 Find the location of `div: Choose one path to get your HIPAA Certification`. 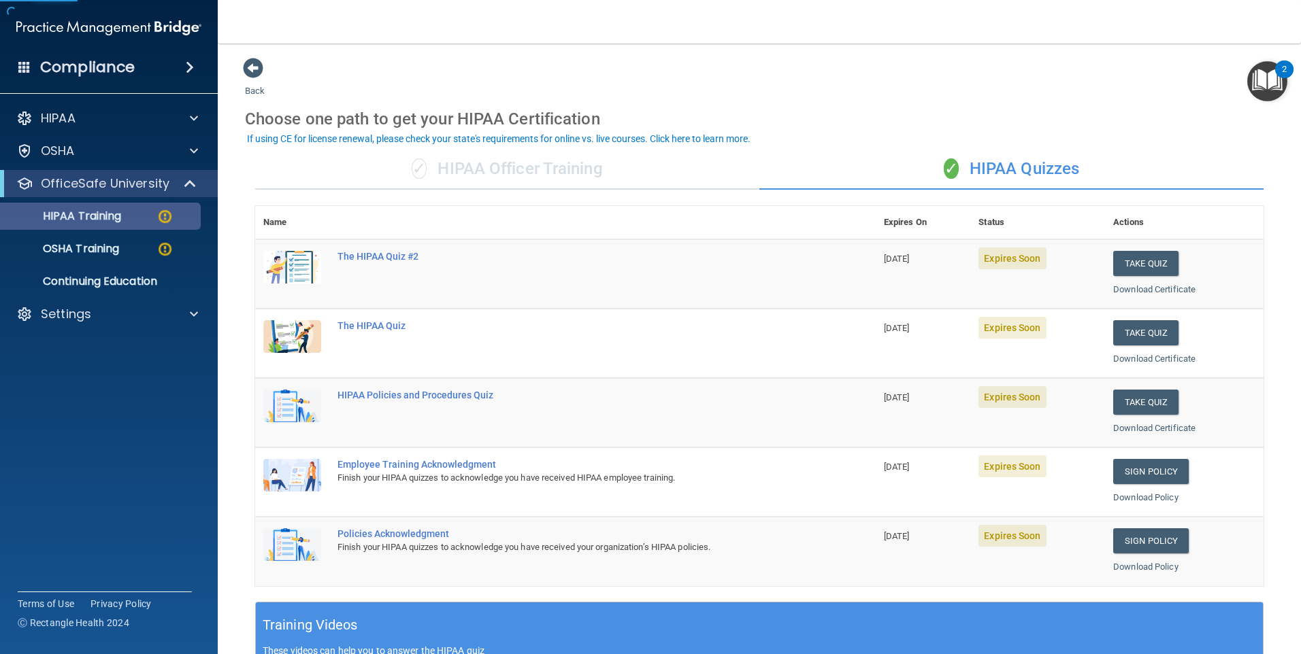

div: Choose one path to get your HIPAA Certification is located at coordinates (759, 119).